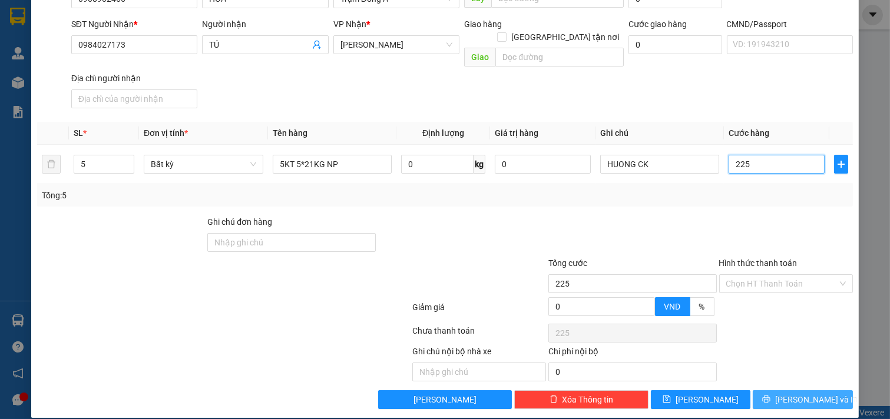 The width and height of the screenshot is (890, 419). Describe the element at coordinates (559, 57) in the screenshot. I see `input: Dọc đường` at that location.